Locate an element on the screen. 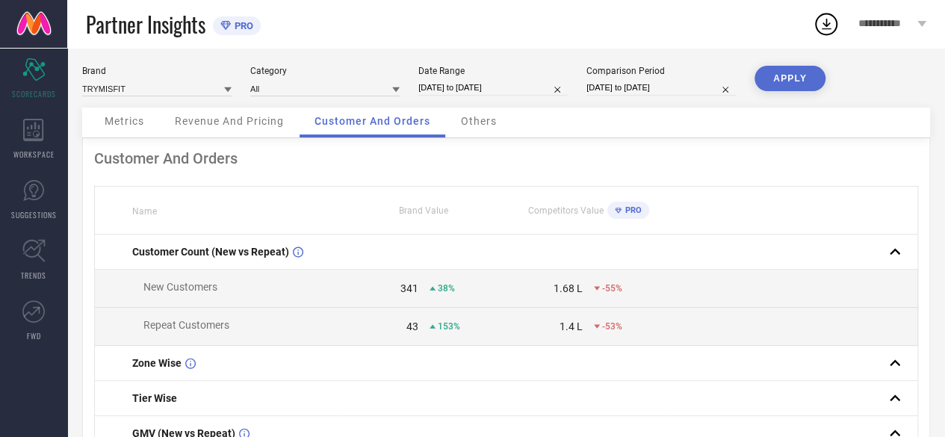 The height and width of the screenshot is (437, 945). span: Customer And Orders is located at coordinates (372, 121).